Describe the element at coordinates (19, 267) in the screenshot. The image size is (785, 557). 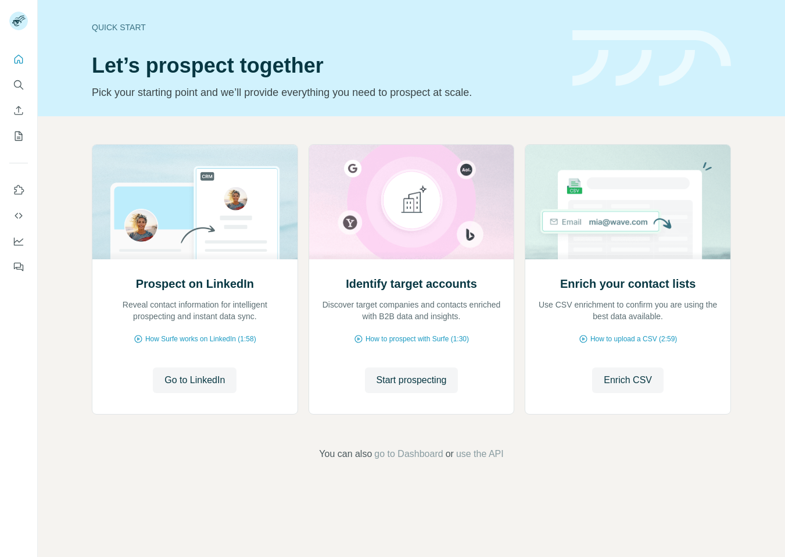
I see `button: Feedback` at that location.